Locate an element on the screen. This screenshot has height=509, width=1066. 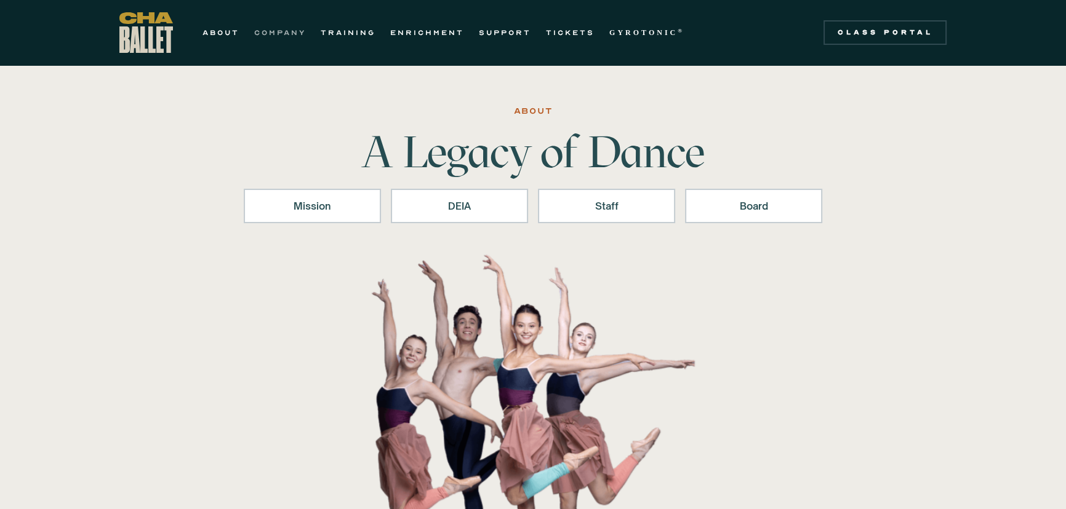
div: Class Portal is located at coordinates (885, 33).